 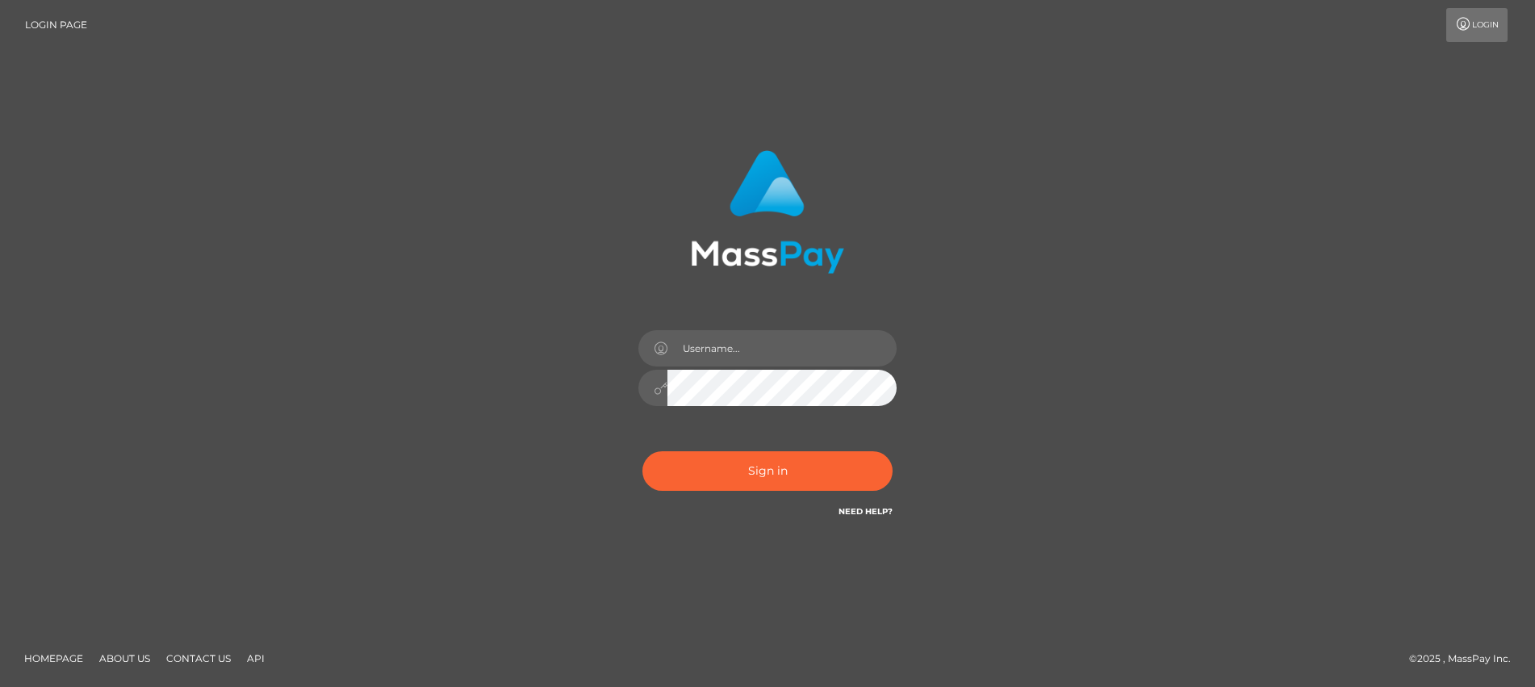 What do you see at coordinates (53, 658) in the screenshot?
I see `a: Homepage` at bounding box center [53, 658].